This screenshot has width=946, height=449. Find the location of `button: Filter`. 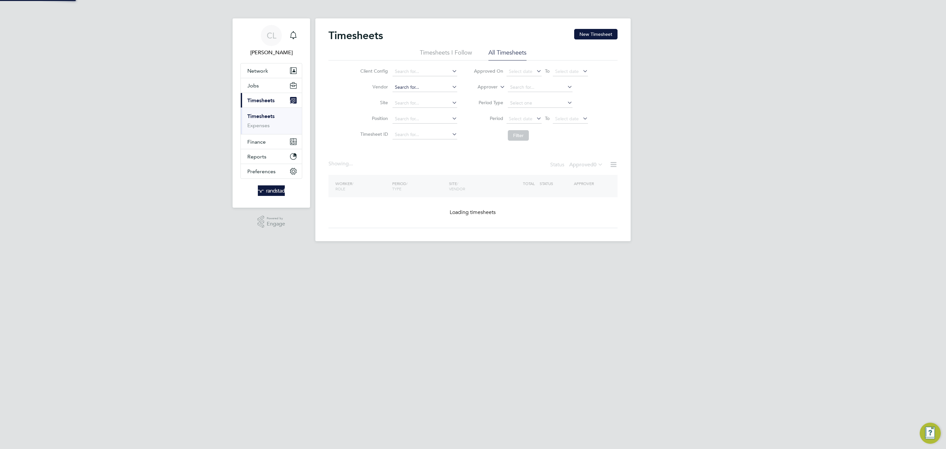

button: Filter is located at coordinates (519, 135).